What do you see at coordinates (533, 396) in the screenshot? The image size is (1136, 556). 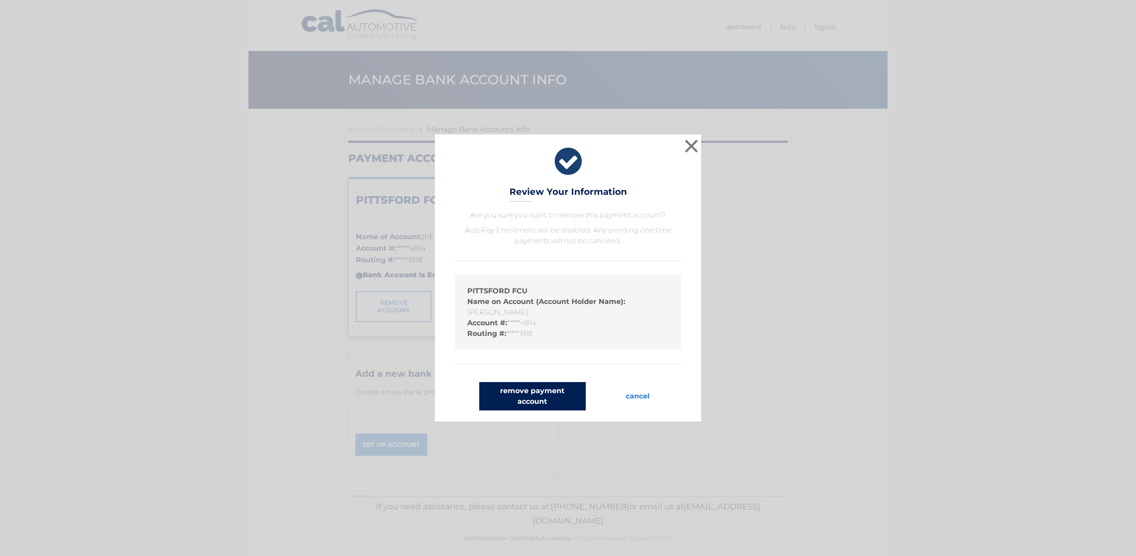 I see `button: remove payment account` at bounding box center [533, 396].